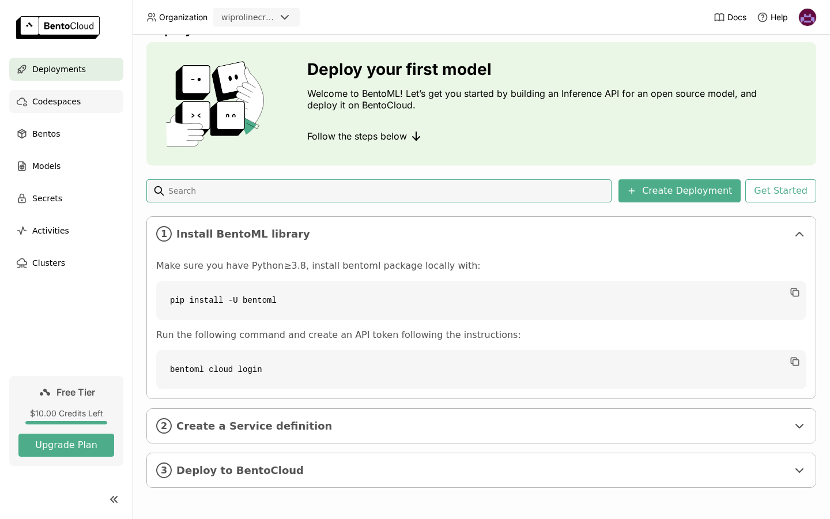  I want to click on h3: Deploy your first model, so click(535, 69).